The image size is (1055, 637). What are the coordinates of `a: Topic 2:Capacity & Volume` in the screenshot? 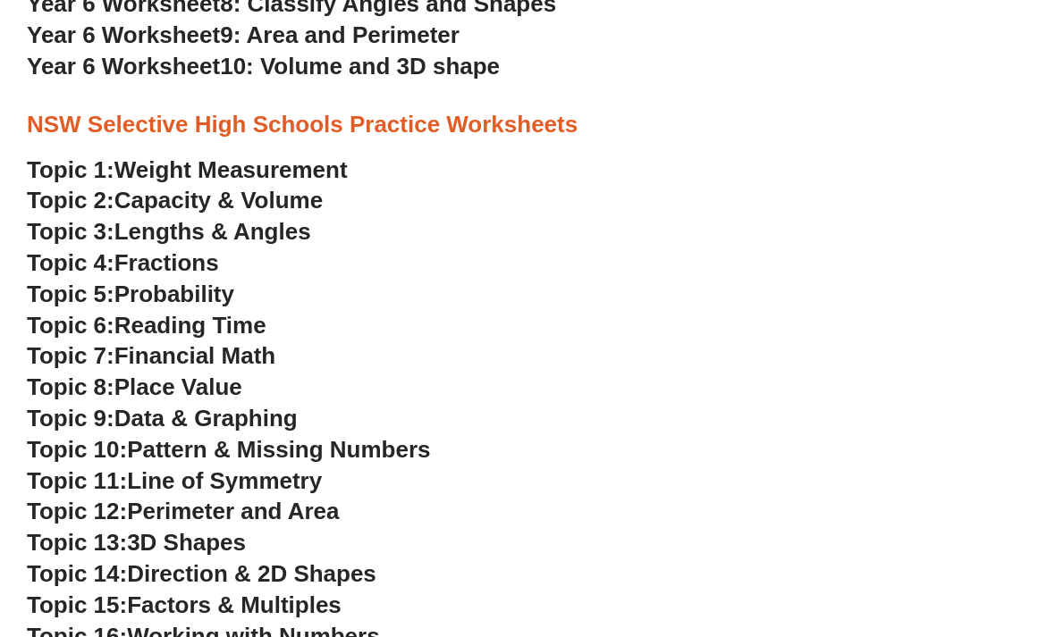 It's located at (174, 201).